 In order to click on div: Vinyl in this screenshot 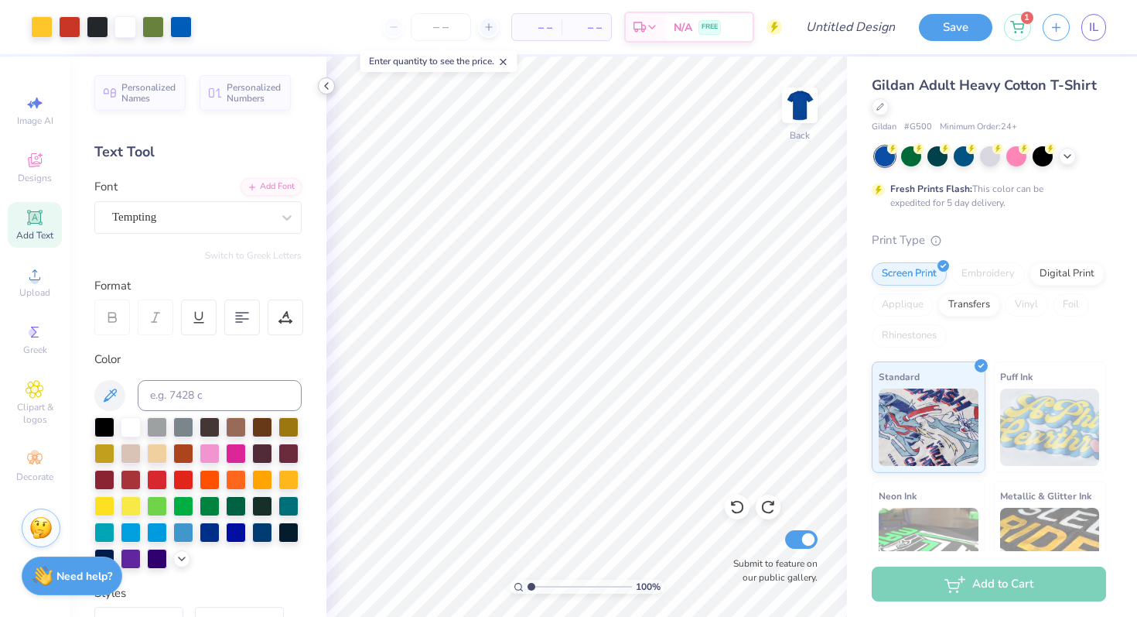, I will do `click(1027, 305)`.